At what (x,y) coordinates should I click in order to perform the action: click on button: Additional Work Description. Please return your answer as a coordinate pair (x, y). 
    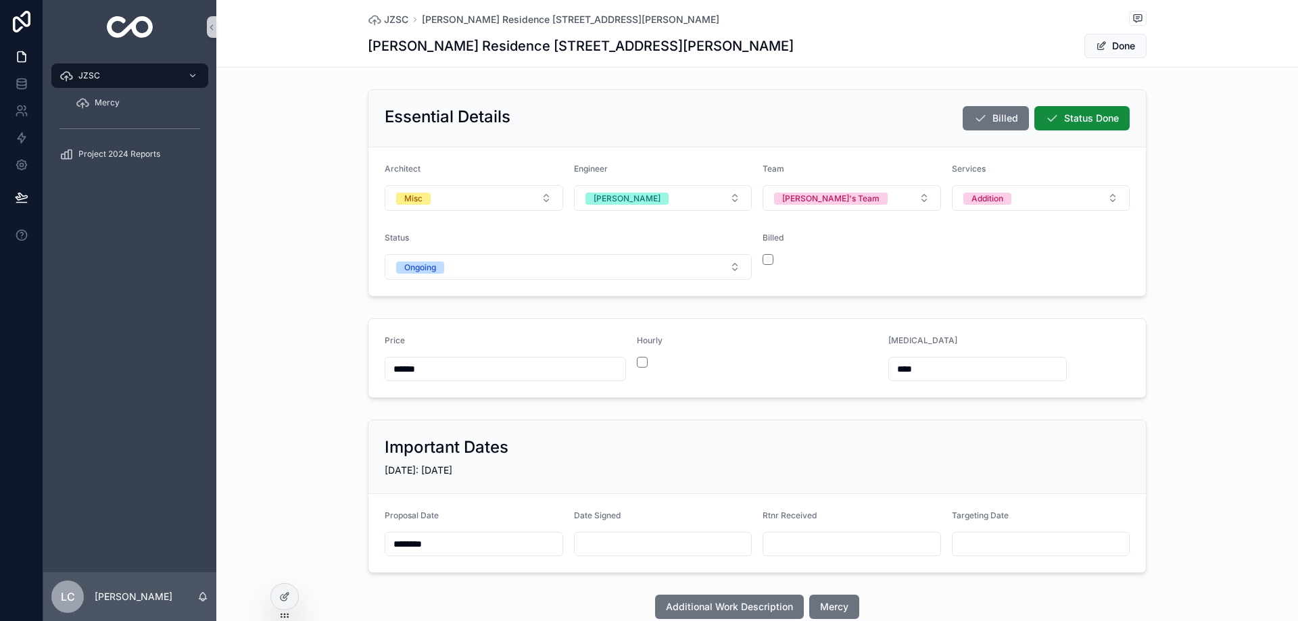
    Looking at the image, I should click on (729, 607).